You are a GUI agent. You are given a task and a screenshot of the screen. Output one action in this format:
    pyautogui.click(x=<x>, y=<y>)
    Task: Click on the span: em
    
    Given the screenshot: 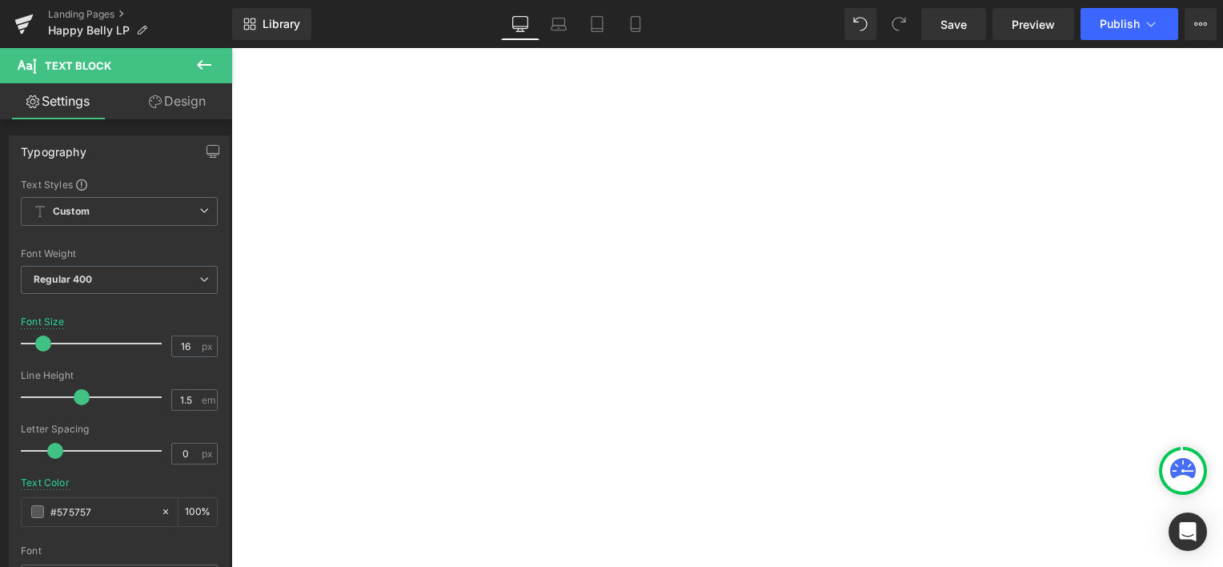 What is the action you would take?
    pyautogui.click(x=208, y=399)
    